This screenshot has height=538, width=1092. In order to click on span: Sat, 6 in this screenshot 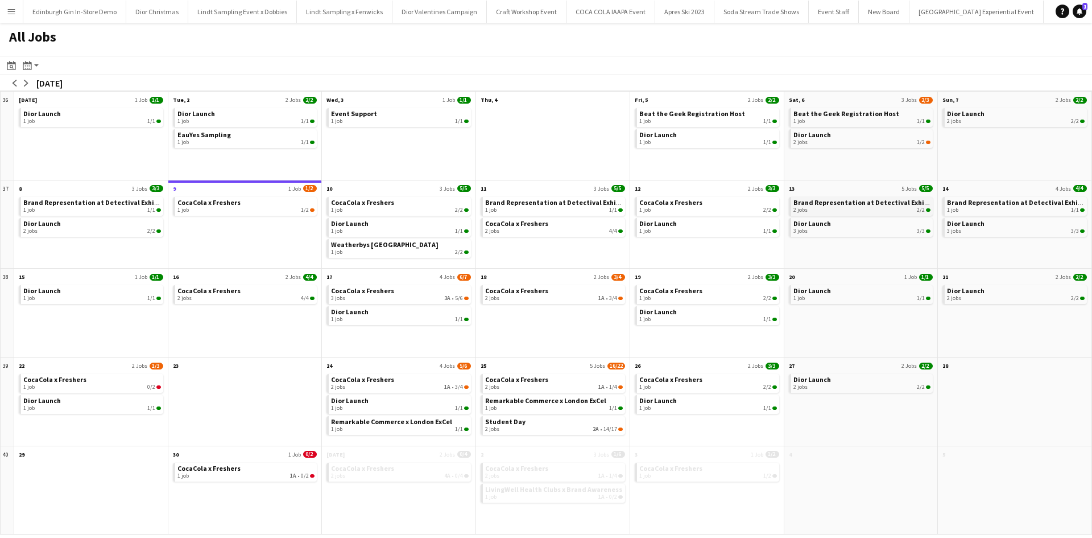, I will do `click(796, 100)`.